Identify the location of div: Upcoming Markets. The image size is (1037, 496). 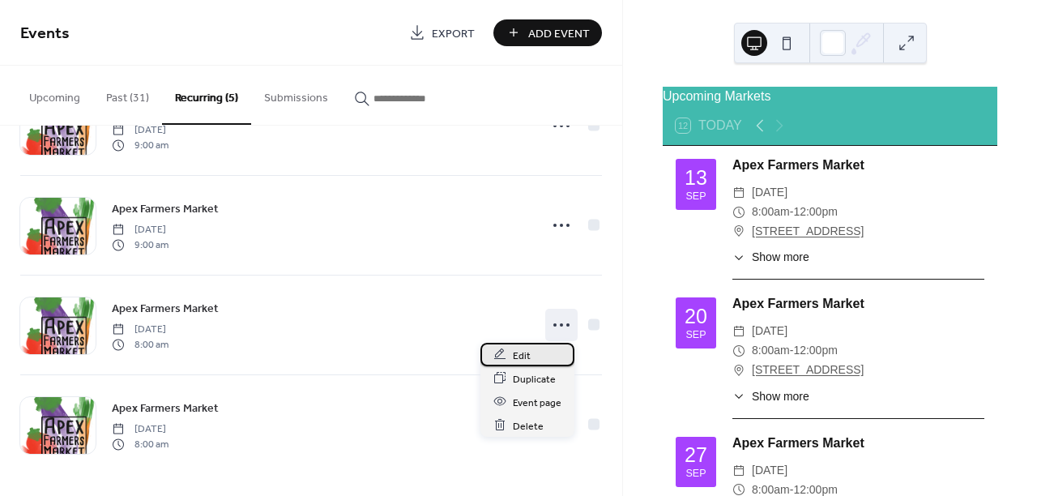
(830, 96).